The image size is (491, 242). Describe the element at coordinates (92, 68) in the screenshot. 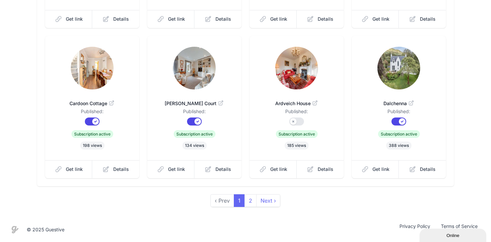

I see `img: kjo5p7clyic57wnnkei55kwq0jou` at that location.